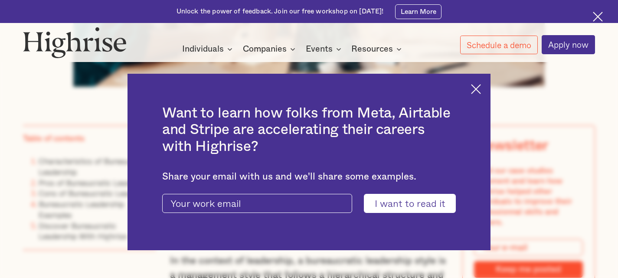 Image resolution: width=618 pixels, height=278 pixels. What do you see at coordinates (309, 177) in the screenshot?
I see `div: Share your email with us and we'll share some examples.` at bounding box center [309, 177].